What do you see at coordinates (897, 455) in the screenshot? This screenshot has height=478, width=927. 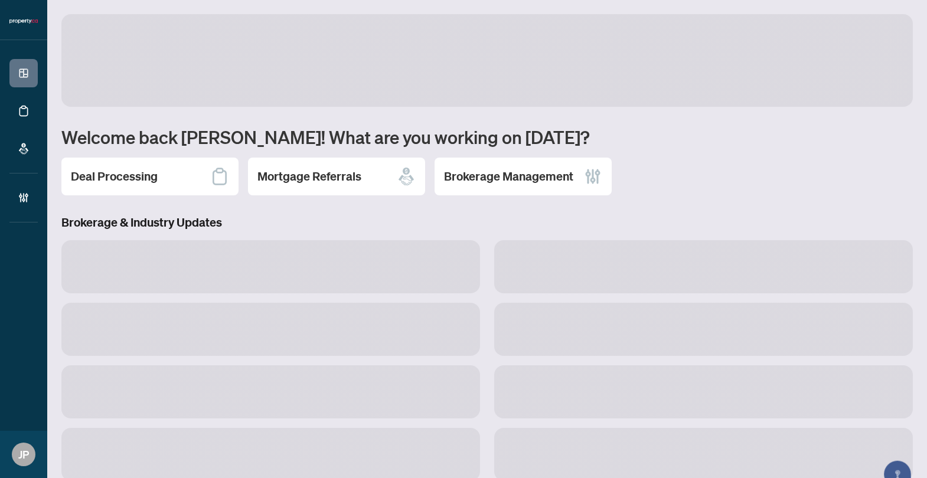 I see `button: Open asap` at bounding box center [897, 455].